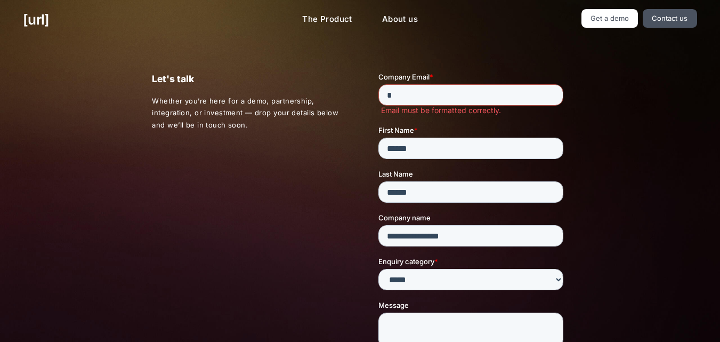 This screenshot has height=342, width=720. Describe the element at coordinates (327, 19) in the screenshot. I see `a: The Product` at that location.